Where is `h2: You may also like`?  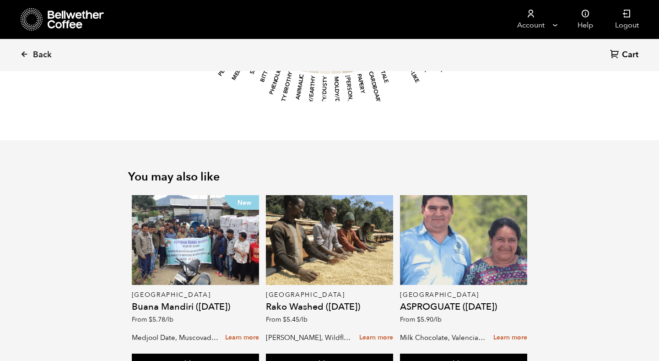
h2: You may also like is located at coordinates (330, 177).